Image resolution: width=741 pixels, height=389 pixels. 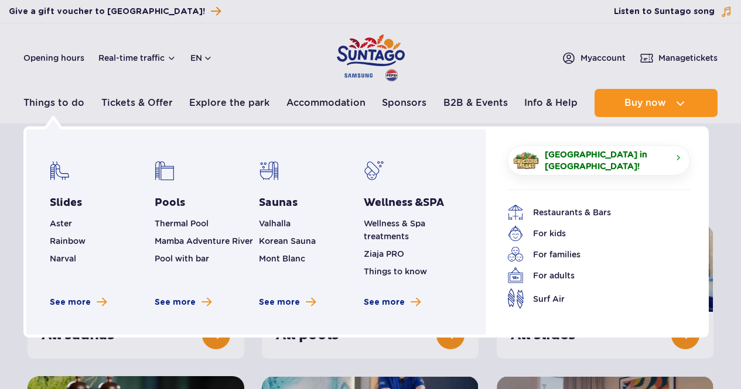 What do you see at coordinates (404, 103) in the screenshot?
I see `a: Sponsors` at bounding box center [404, 103].